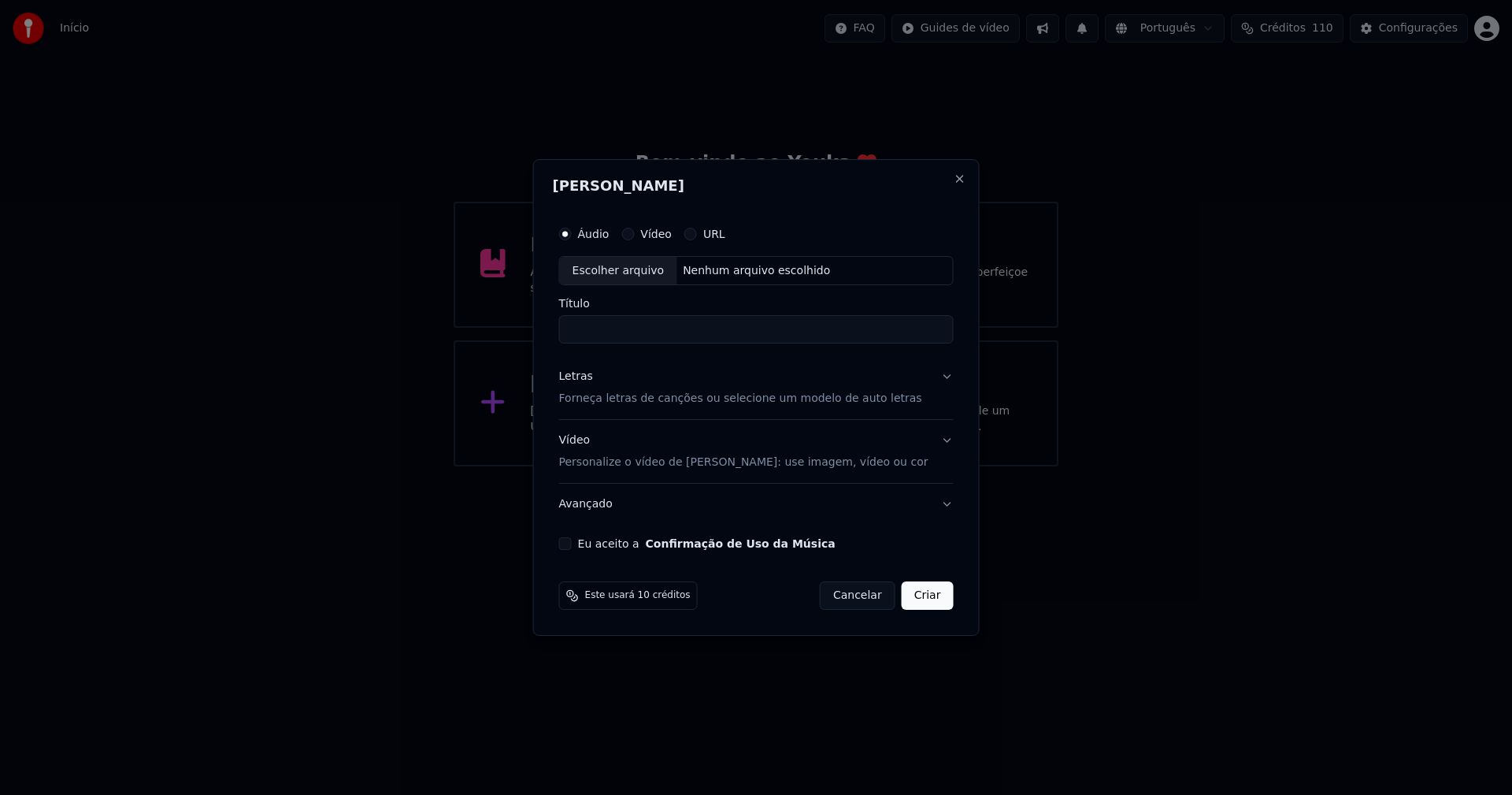 Image resolution: width=1512 pixels, height=795 pixels. Describe the element at coordinates (756, 504) in the screenshot. I see `button: Avançado` at that location.